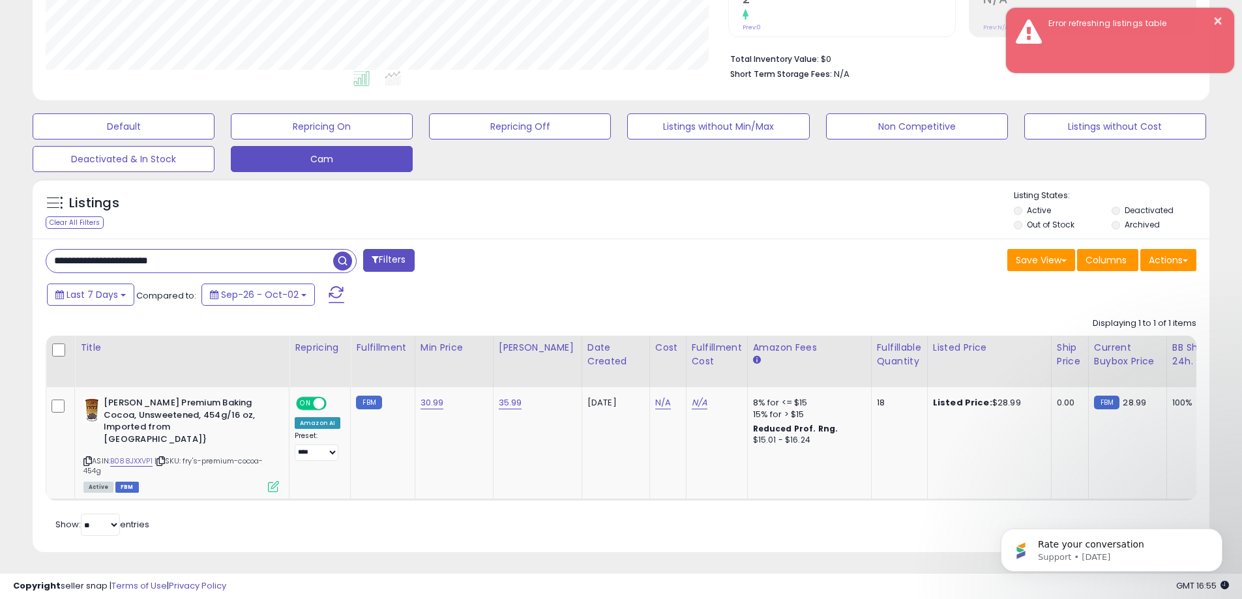  Describe the element at coordinates (335, 404) in the screenshot. I see `span: OFF` at that location.